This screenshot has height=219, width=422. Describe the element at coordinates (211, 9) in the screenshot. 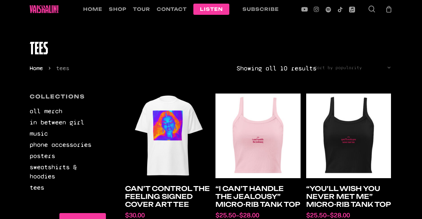

I see `a: listen` at that location.